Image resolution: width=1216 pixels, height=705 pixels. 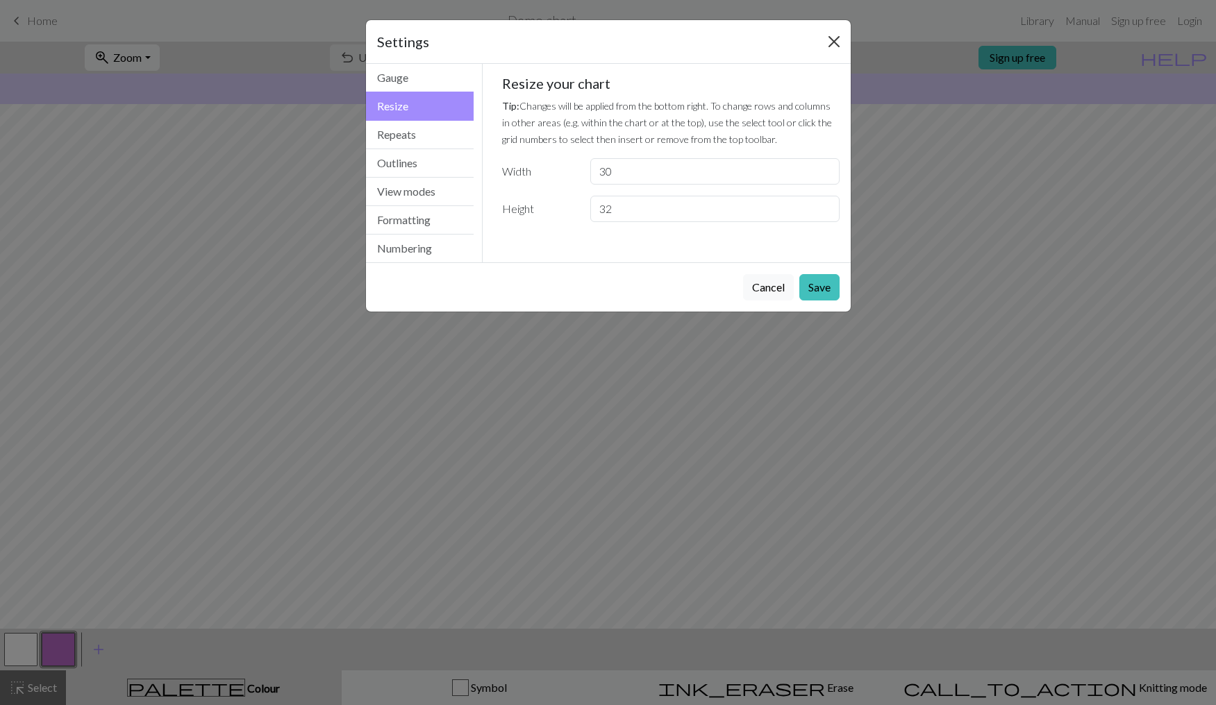 I want to click on button: Close, so click(x=834, y=42).